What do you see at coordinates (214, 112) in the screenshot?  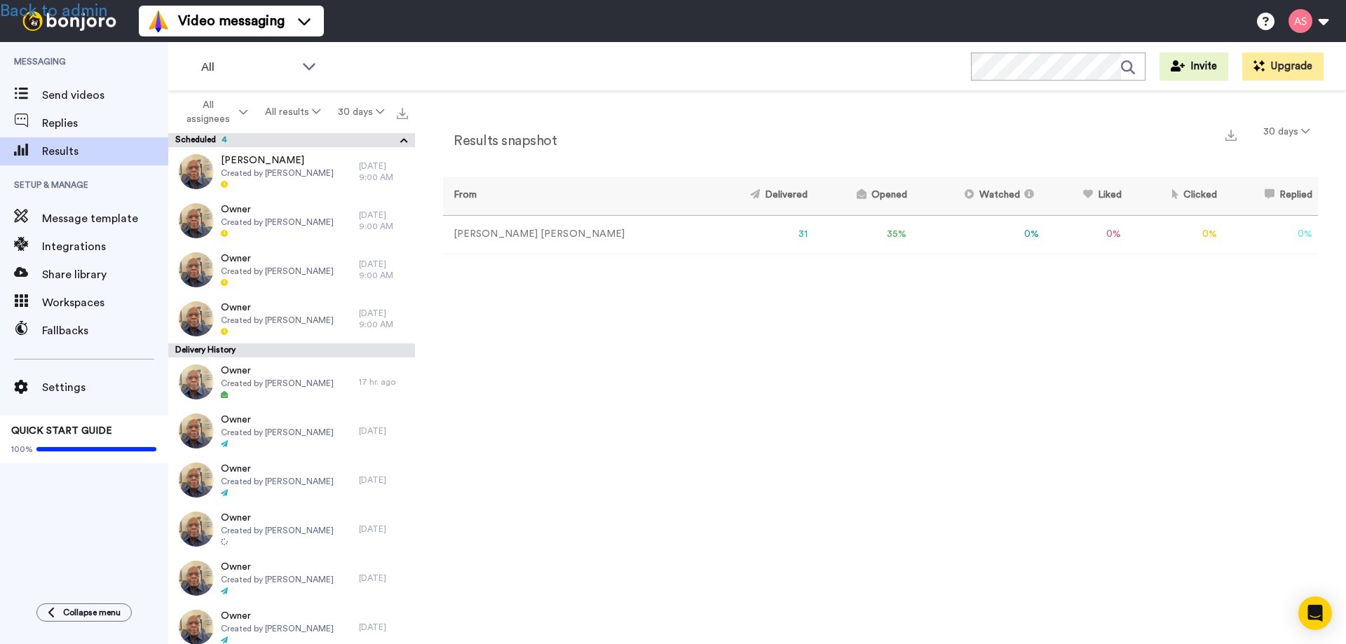 I see `button: All assignees` at bounding box center [214, 112].